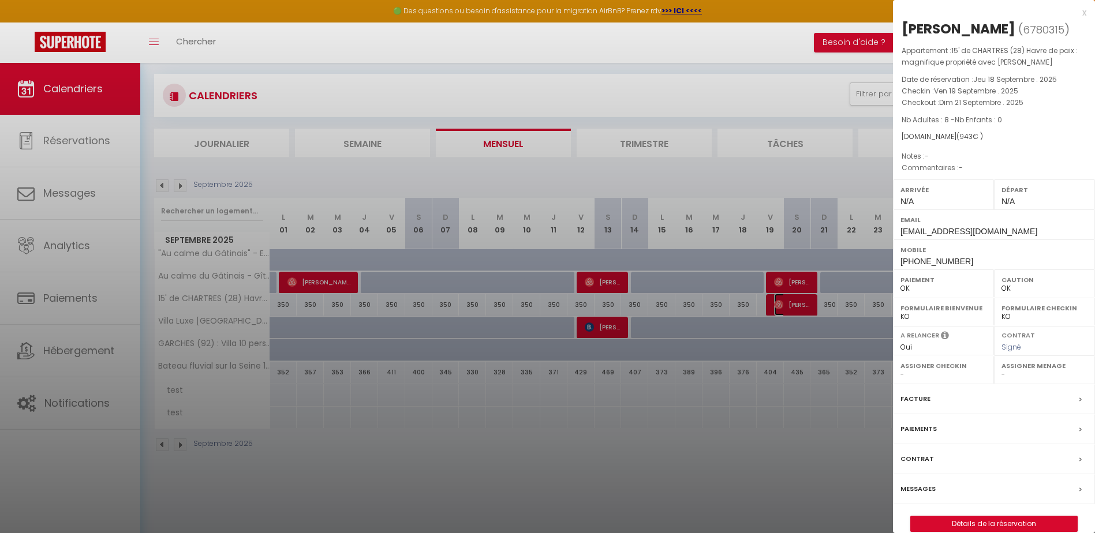 Image resolution: width=1095 pixels, height=533 pixels. I want to click on span: Jeu 18 Septembre . 2025, so click(1014, 79).